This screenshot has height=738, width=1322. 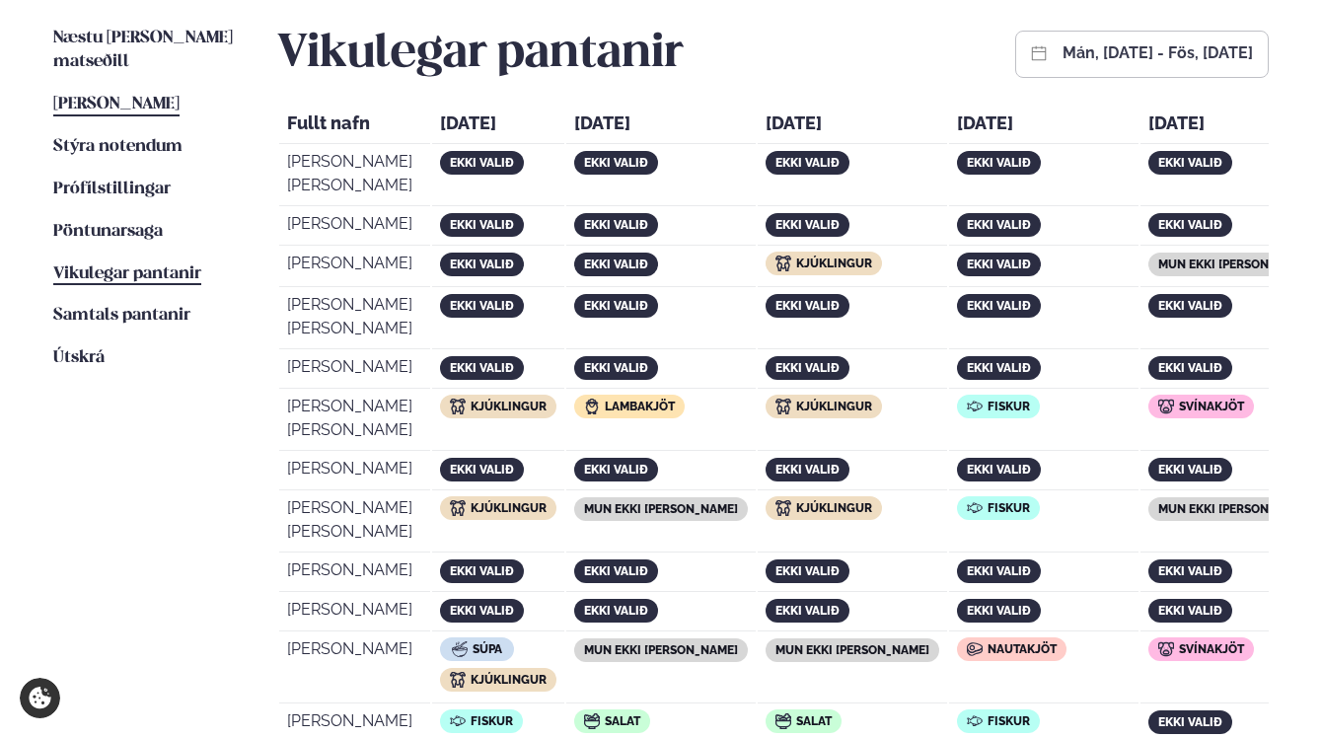 What do you see at coordinates (117, 146) in the screenshot?
I see `span: Stýra notendum` at bounding box center [117, 146].